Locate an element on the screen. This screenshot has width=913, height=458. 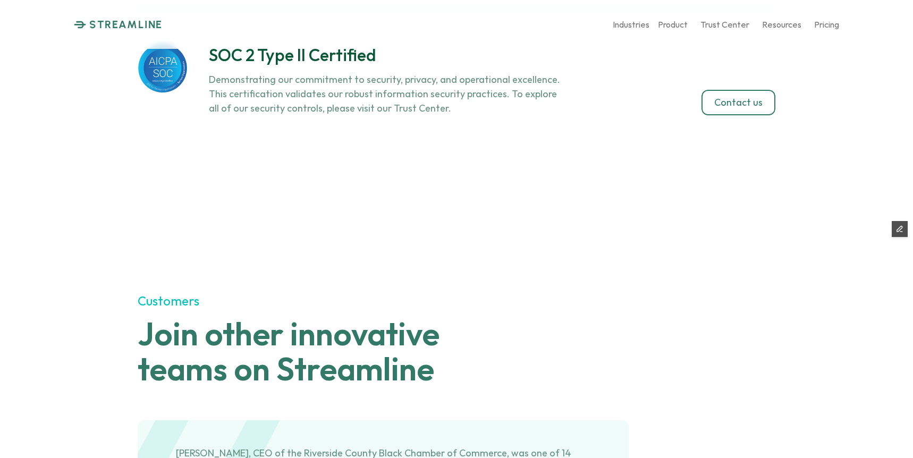
p: Contact us is located at coordinates (738, 103).